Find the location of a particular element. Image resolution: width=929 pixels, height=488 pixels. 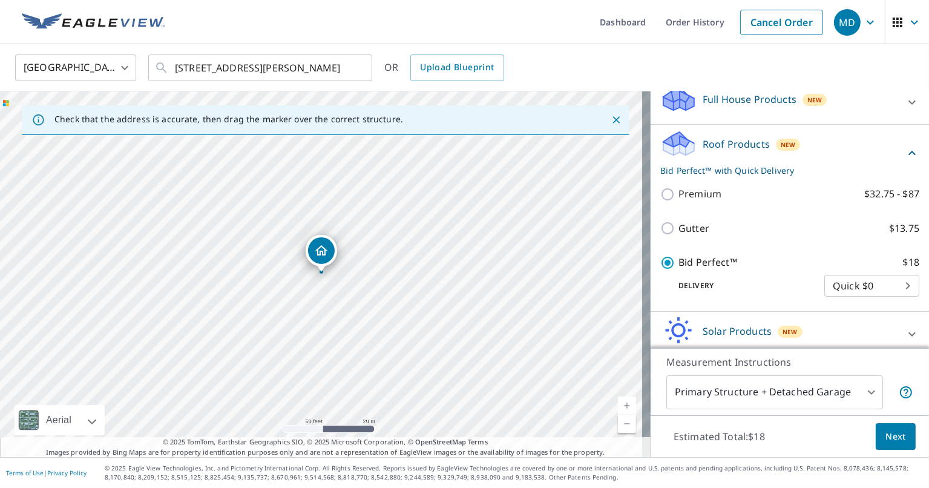

p: Bid Perfect™ with Quick Delivery is located at coordinates (782, 170).